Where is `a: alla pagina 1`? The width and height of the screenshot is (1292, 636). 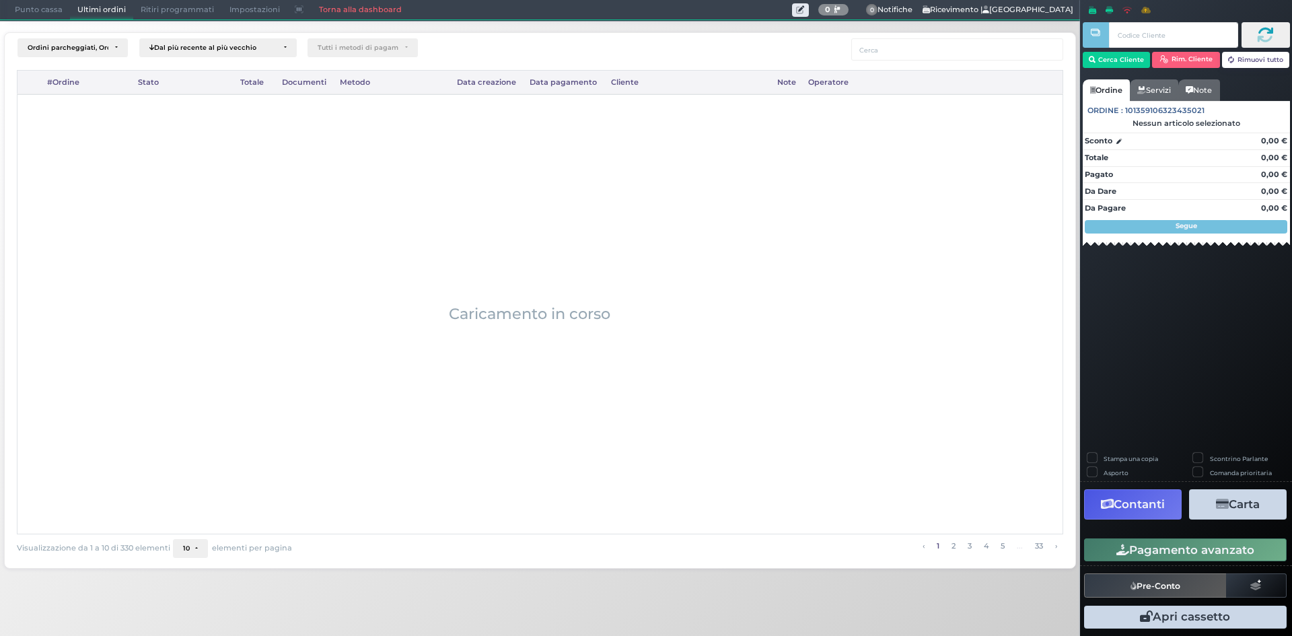
a: alla pagina 1 is located at coordinates (937, 546).